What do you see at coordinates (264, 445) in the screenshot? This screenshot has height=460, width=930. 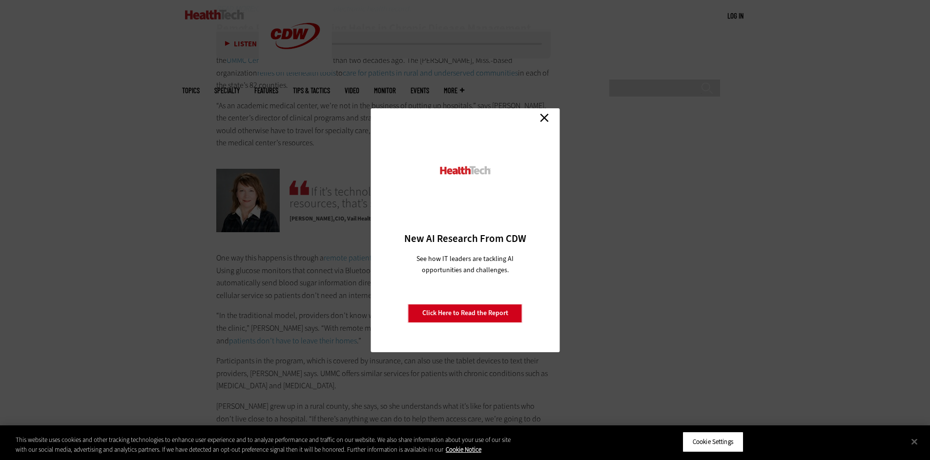 I see `div: This website uses cookies and other tracking technologies to enhance user experience and to analy...` at bounding box center [264, 445].